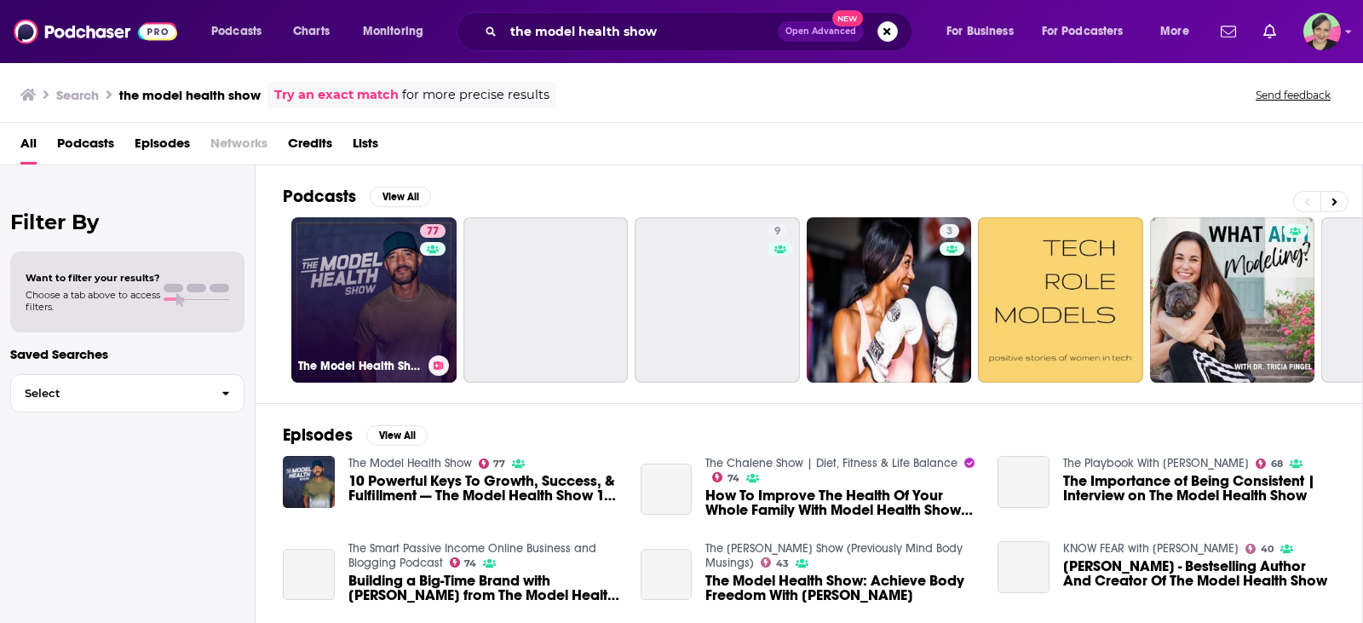 Image resolution: width=1363 pixels, height=623 pixels. What do you see at coordinates (475, 95) in the screenshot?
I see `span: for more precise results` at bounding box center [475, 95].